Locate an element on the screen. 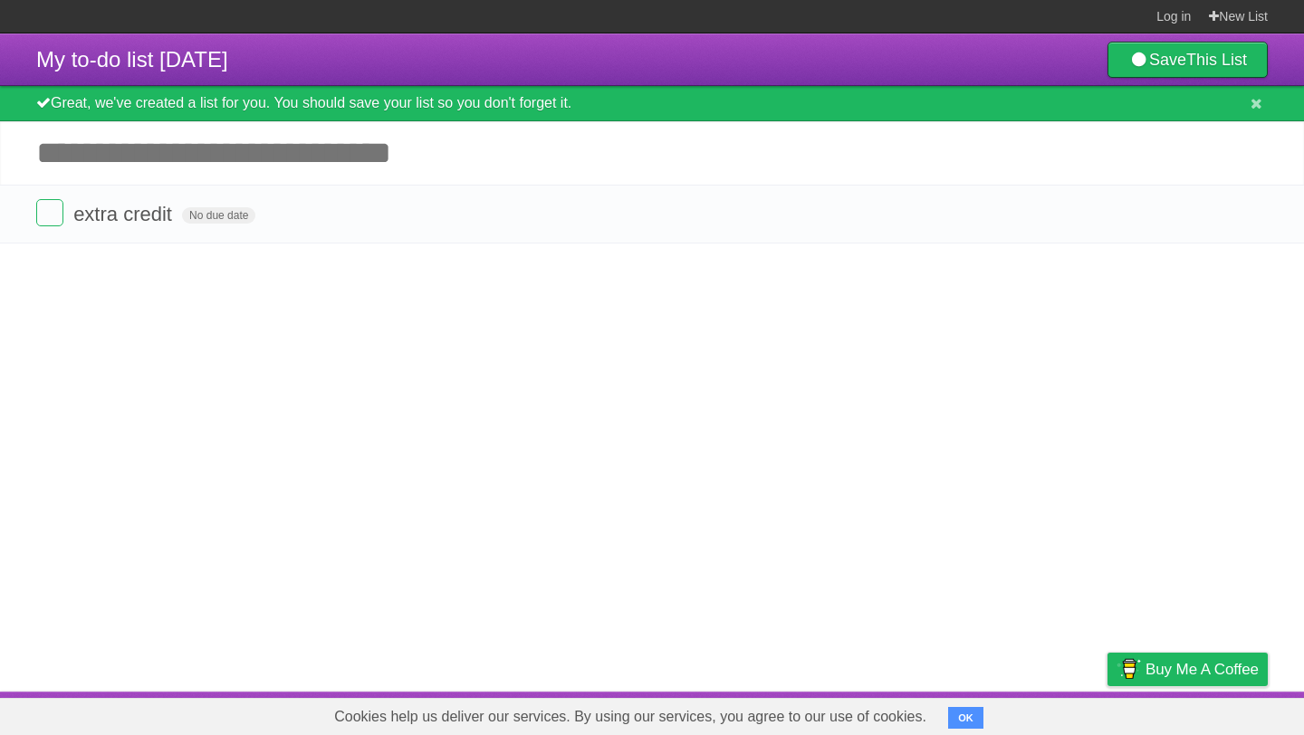 Image resolution: width=1304 pixels, height=735 pixels. span: Cookies help us deliver our services. By using our services, you agree to our use of cookies. is located at coordinates (630, 717).